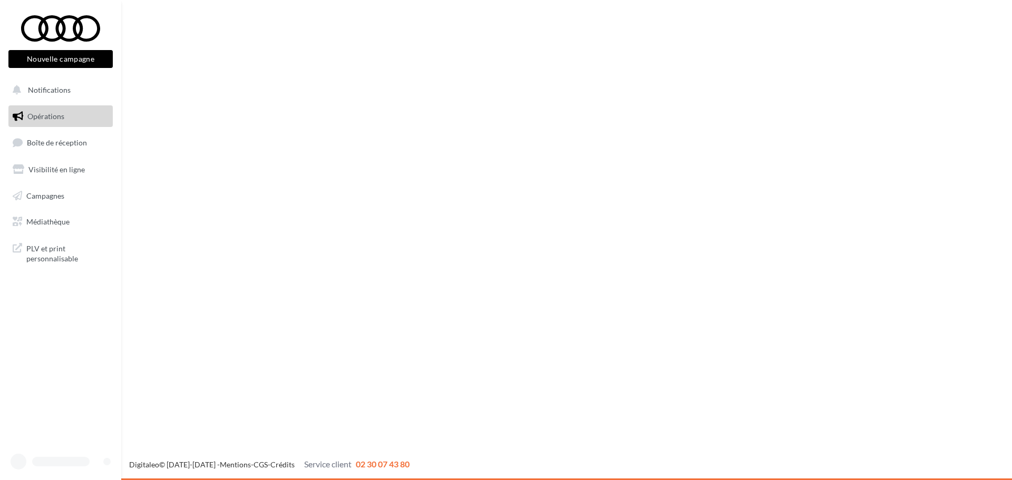 This screenshot has width=1012, height=480. I want to click on span: Opérations, so click(46, 116).